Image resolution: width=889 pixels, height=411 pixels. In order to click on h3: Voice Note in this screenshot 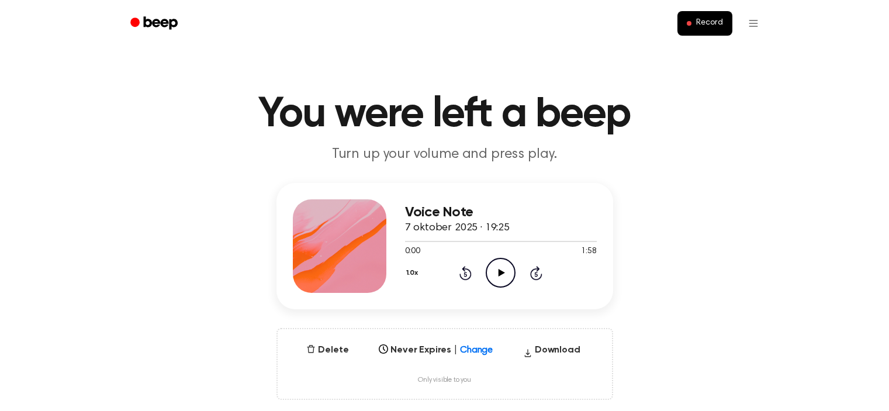, I will do `click(501, 212)`.